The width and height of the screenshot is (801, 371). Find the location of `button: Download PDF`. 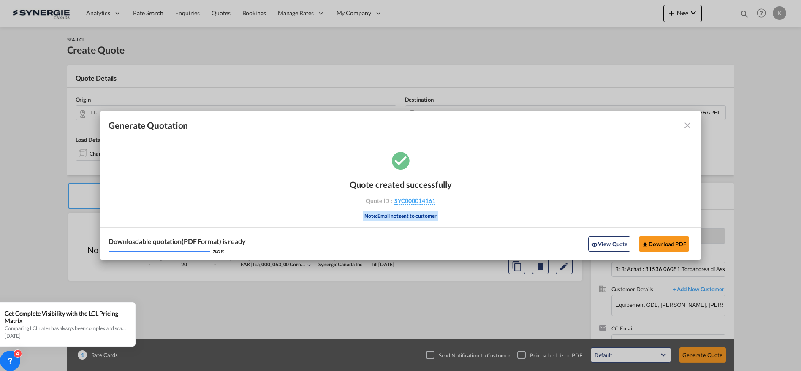

button: Download PDF is located at coordinates (664, 244).